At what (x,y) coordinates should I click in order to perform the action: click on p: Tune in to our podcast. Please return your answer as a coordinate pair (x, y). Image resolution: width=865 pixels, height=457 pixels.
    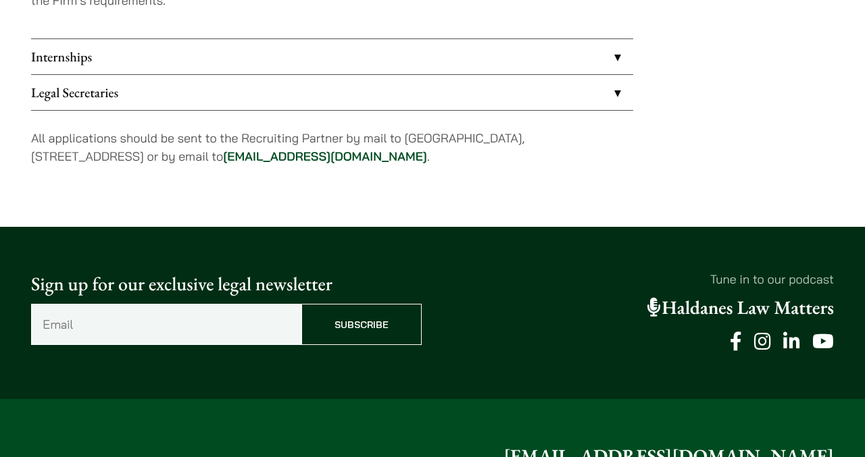
    Looking at the image, I should click on (638, 279).